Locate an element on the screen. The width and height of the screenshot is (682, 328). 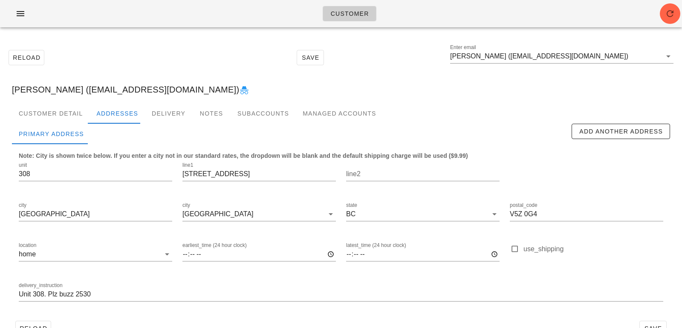
div: BC is located at coordinates (351, 214).